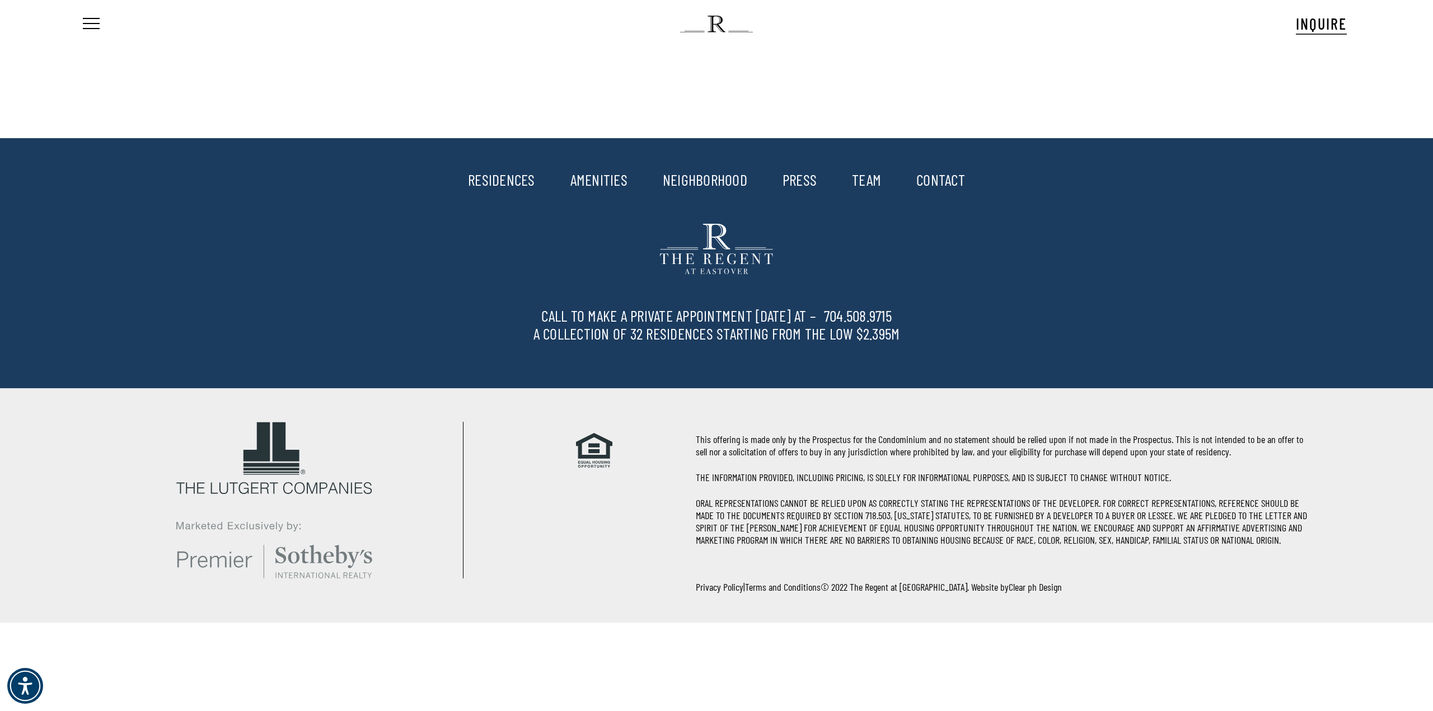 This screenshot has height=711, width=1433. I want to click on span: INQUIRE, so click(1321, 24).